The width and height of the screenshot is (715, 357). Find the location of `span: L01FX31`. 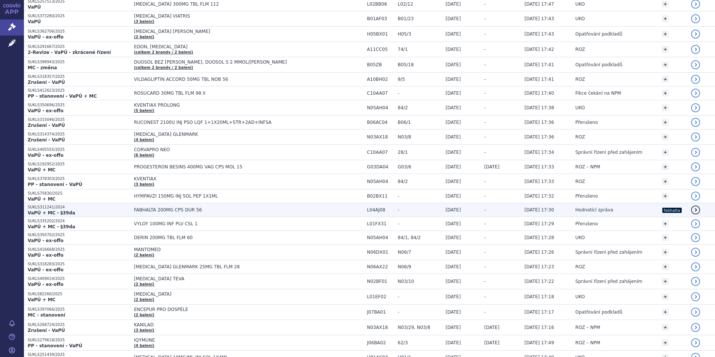

span: L01FX31 is located at coordinates (380, 224).